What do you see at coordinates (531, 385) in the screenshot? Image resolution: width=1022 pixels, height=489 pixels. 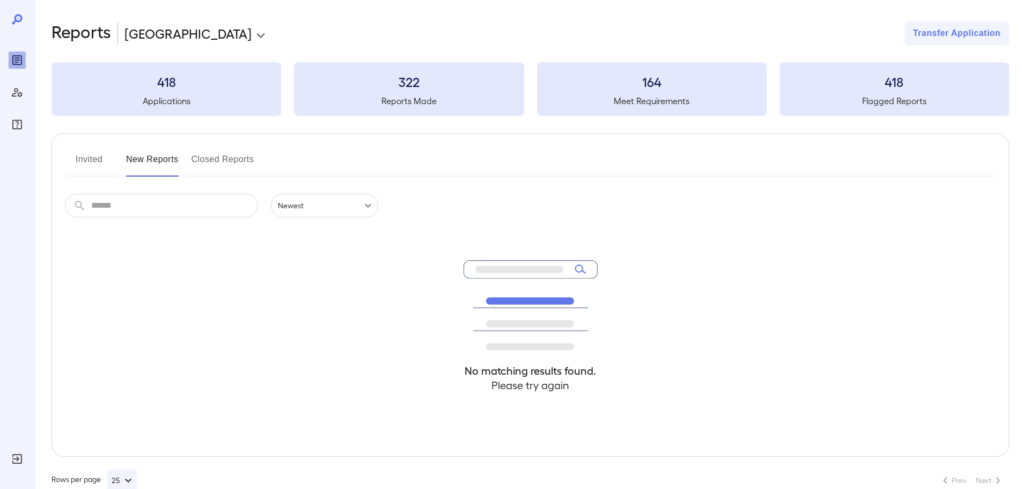 I see `h4: Please try again` at bounding box center [531, 385].